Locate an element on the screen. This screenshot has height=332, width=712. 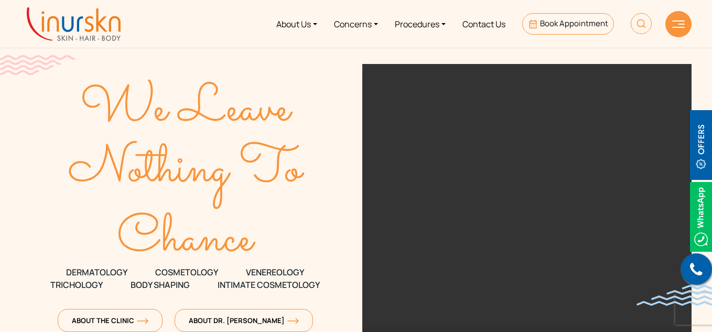
span: TRICHOLOGY is located at coordinates (77, 285).